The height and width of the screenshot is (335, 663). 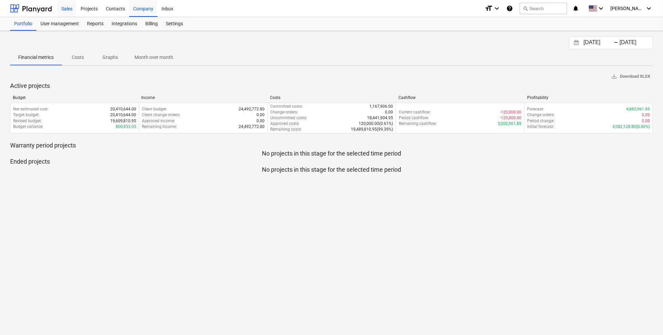 What do you see at coordinates (381, 106) in the screenshot?
I see `p: 1,167,906.00` at bounding box center [381, 106].